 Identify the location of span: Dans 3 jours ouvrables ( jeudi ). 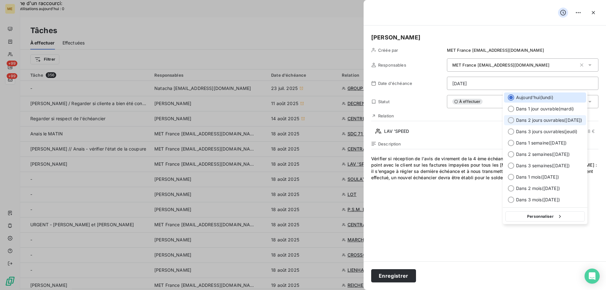
(546, 132).